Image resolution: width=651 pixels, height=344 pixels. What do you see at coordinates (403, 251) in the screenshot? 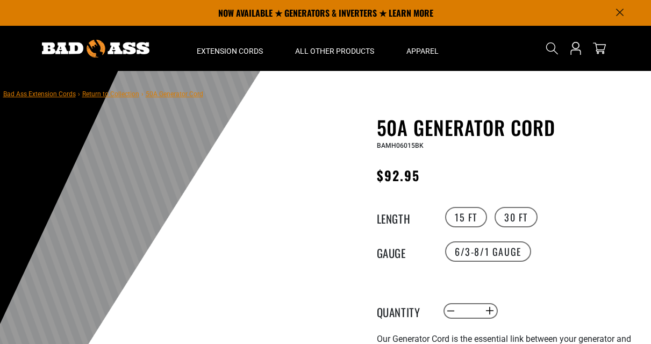
I see `legend: Gauge` at bounding box center [403, 251].